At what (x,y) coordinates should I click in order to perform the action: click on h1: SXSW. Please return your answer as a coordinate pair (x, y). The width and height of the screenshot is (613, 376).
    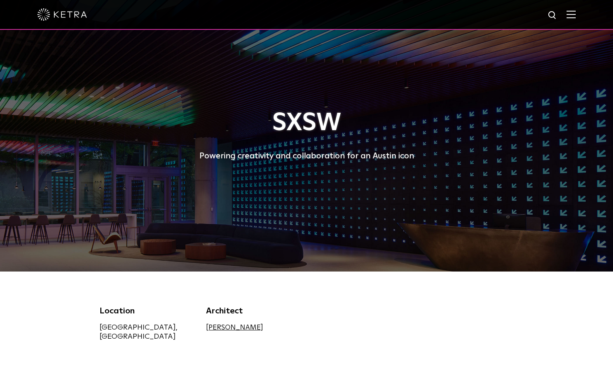
    Looking at the image, I should click on (307, 123).